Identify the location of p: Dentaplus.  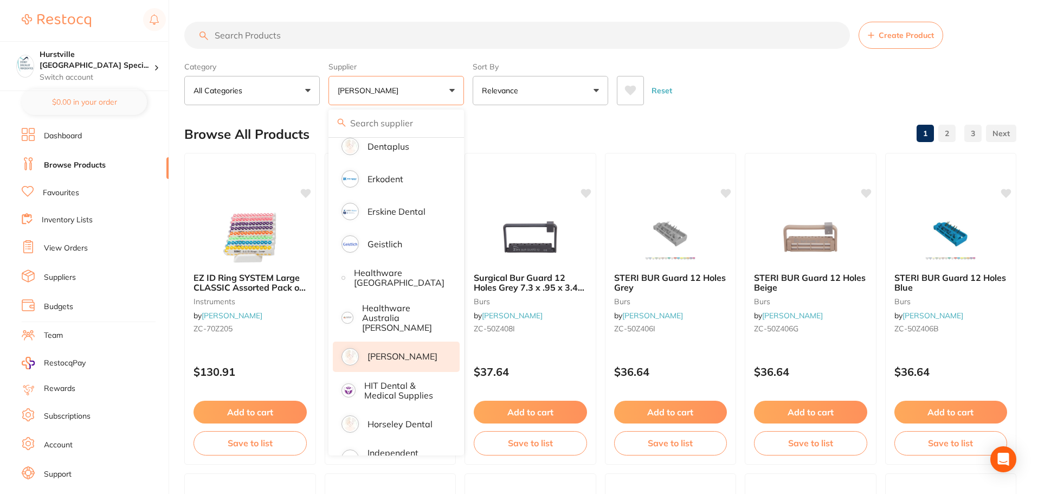
(388, 146).